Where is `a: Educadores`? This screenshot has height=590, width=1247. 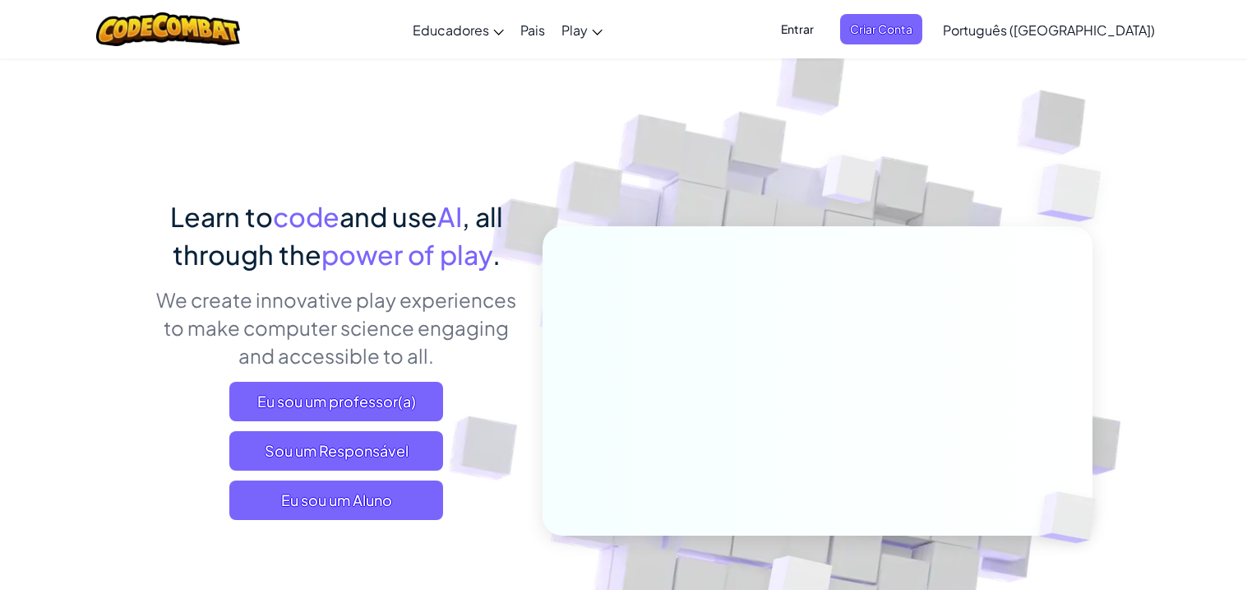
a: Educadores is located at coordinates (458, 30).